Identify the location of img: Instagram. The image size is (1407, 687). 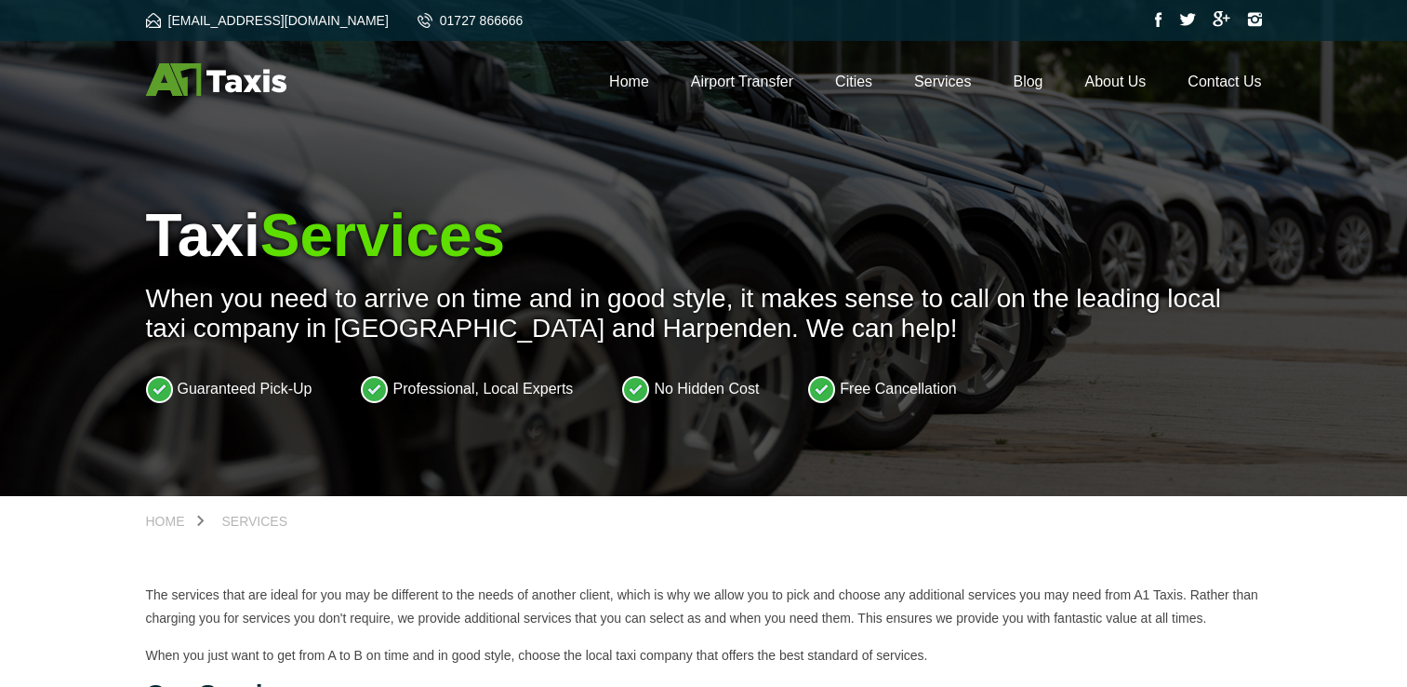
(1255, 20).